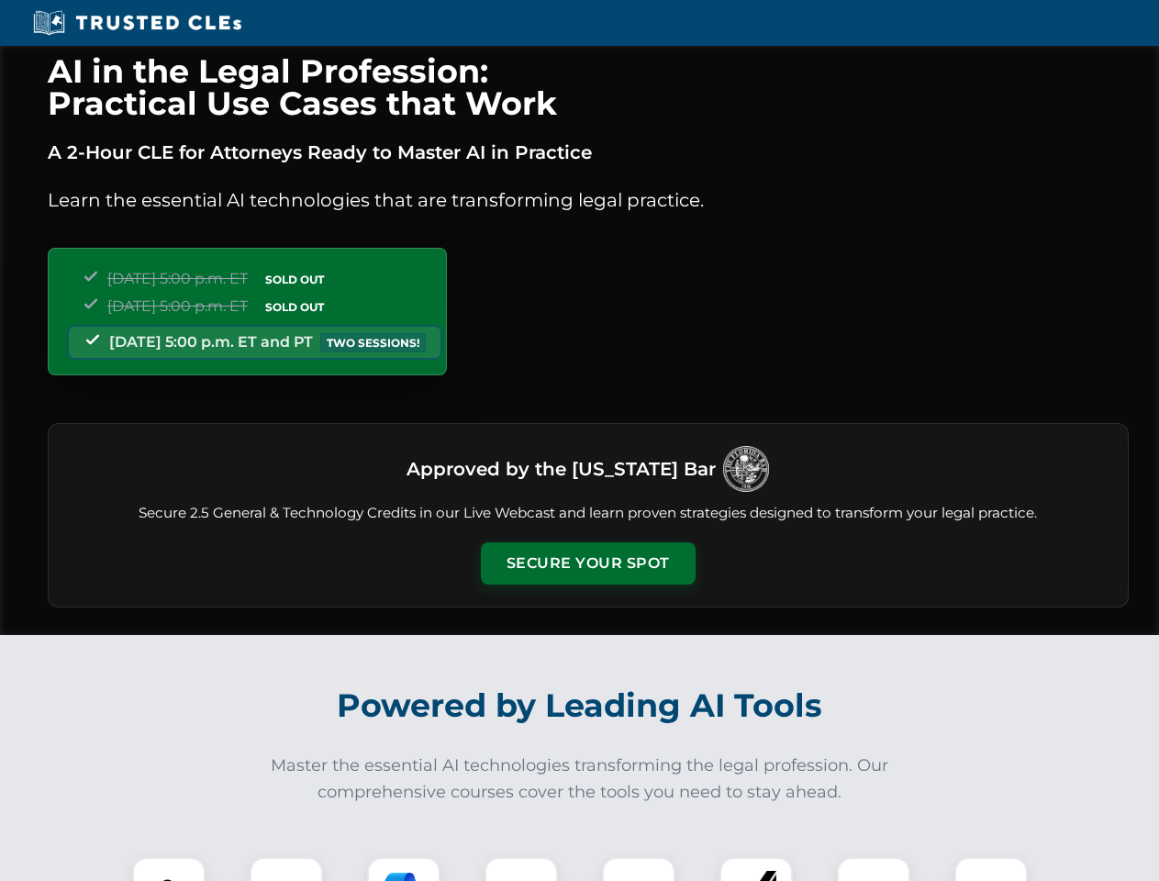 The image size is (1159, 881). What do you see at coordinates (588, 87) in the screenshot?
I see `h1: AI in the Legal Profession: Practical Use Cases that Work` at bounding box center [588, 87].